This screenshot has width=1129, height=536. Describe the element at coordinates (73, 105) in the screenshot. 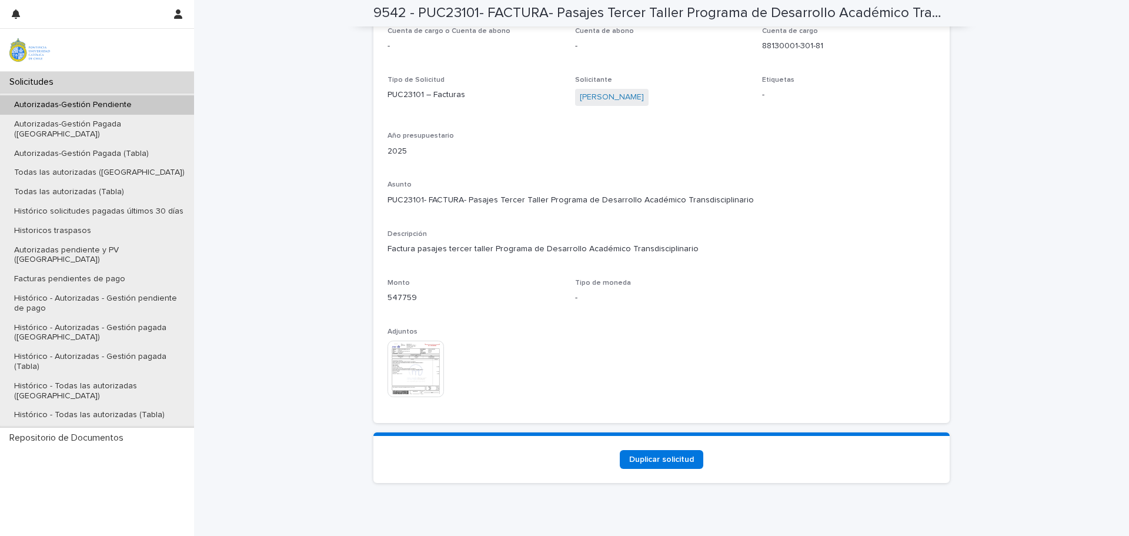

I see `p: Autorizadas-Gestión Pendiente` at that location.